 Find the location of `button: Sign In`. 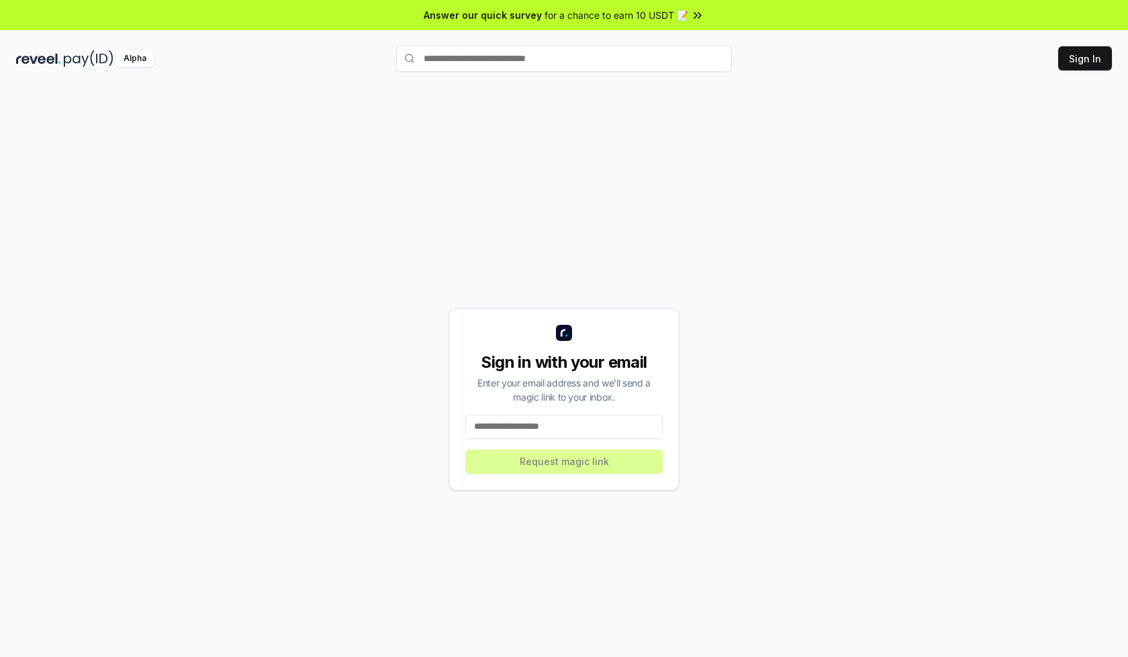

button: Sign In is located at coordinates (1085, 58).